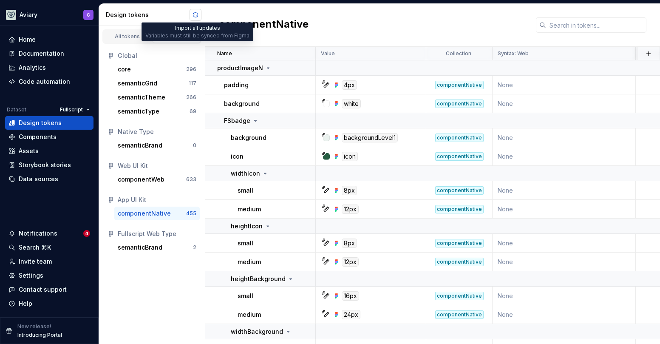  What do you see at coordinates (157, 97) in the screenshot?
I see `a: semanticTheme266` at bounding box center [157, 97].